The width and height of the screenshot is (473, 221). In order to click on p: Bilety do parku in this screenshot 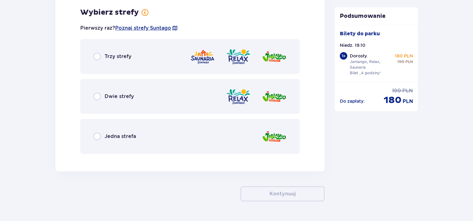, I will do `click(360, 34)`.